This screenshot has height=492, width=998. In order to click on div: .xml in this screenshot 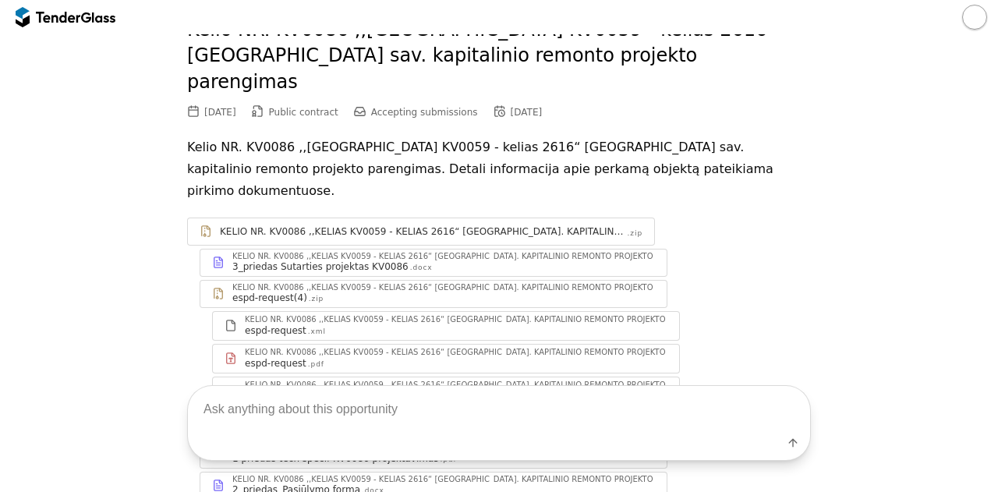, I will do `click(317, 332)`.